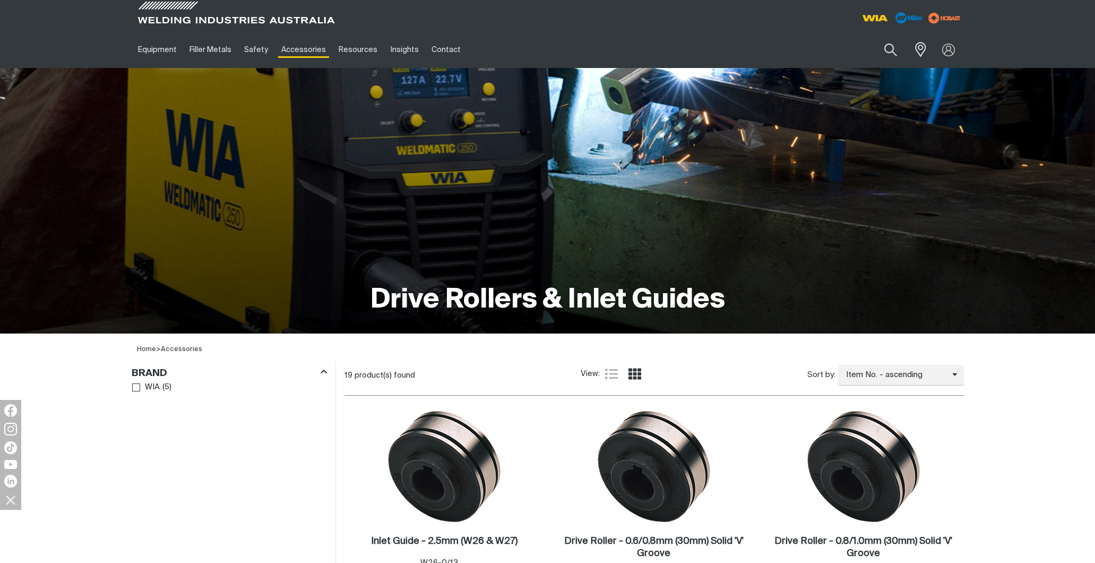  I want to click on div: Brand, so click(229, 372).